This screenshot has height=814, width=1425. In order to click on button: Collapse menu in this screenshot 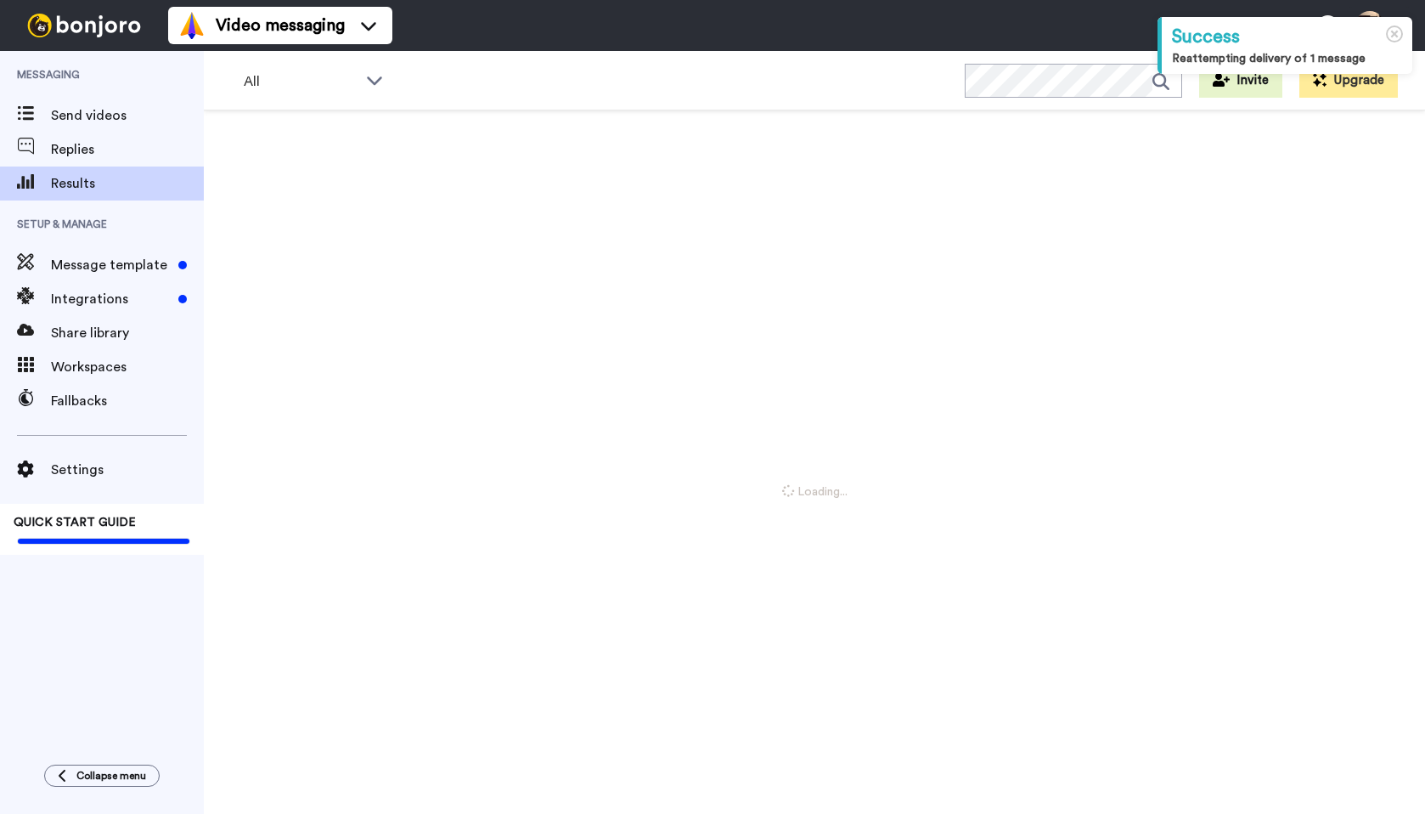, I will do `click(102, 775)`.